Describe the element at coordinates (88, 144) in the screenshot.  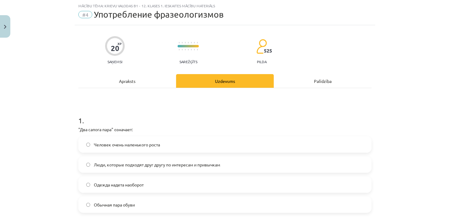
I see `input: Человек очень маленького роста` at that location.